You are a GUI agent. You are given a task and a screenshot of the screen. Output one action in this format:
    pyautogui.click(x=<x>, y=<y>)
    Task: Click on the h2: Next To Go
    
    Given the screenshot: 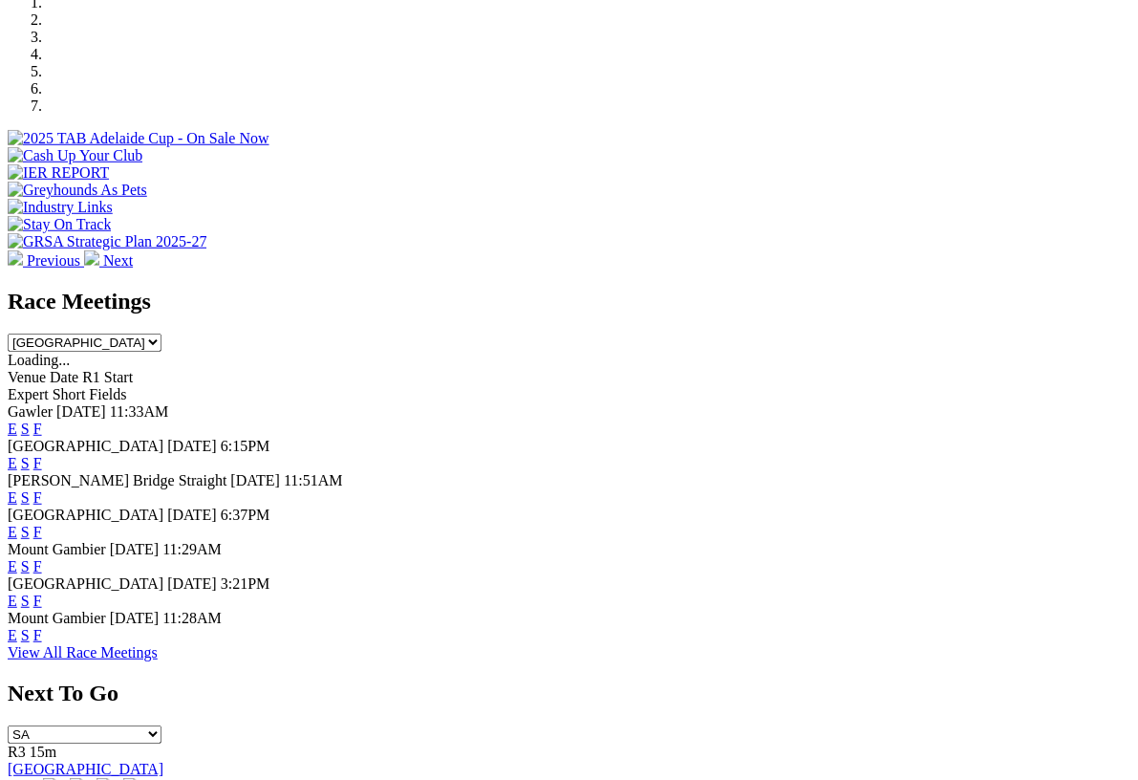 What is the action you would take?
    pyautogui.click(x=569, y=693)
    